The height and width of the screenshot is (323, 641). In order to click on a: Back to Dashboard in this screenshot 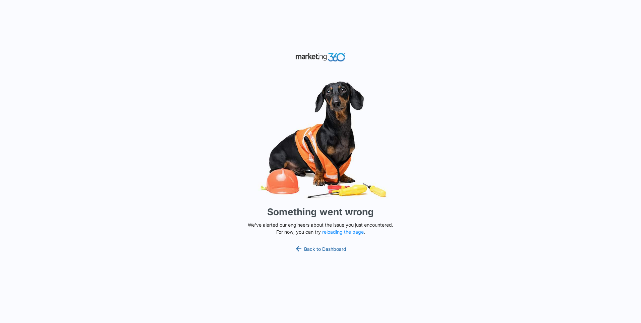, I will do `click(321, 249)`.